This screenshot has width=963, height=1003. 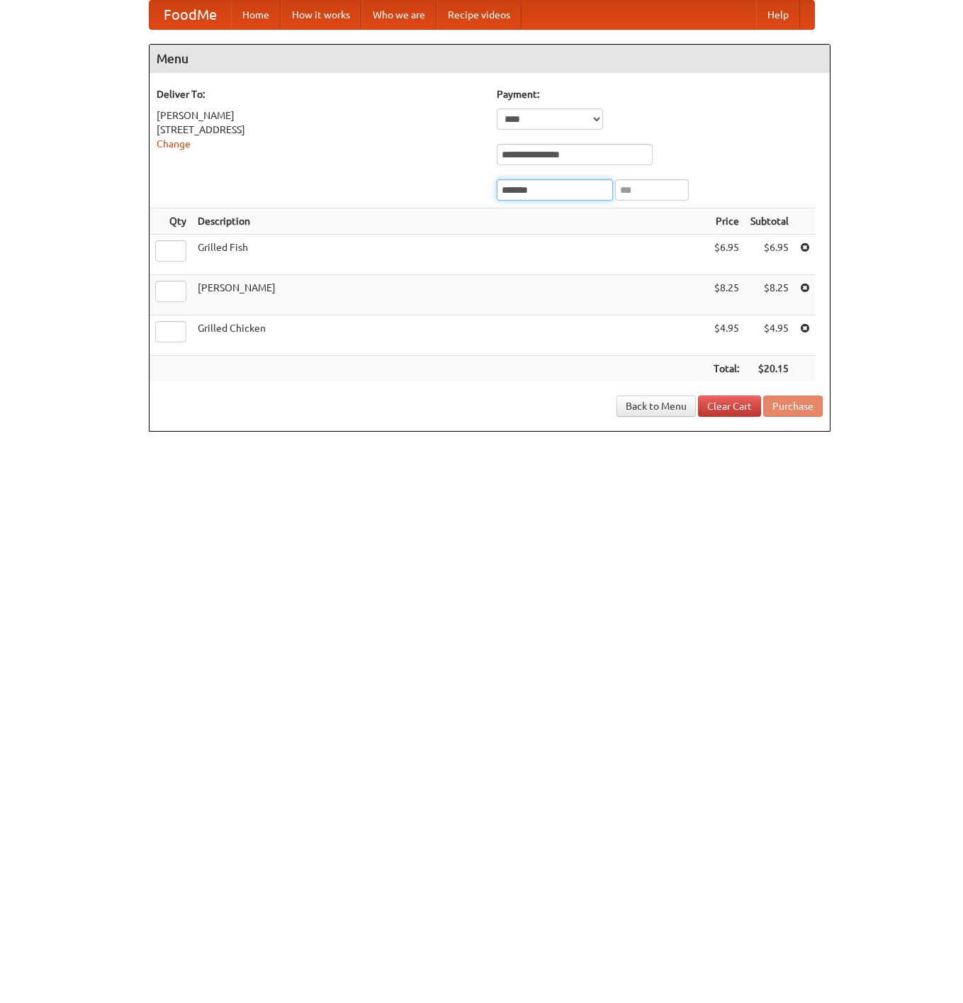 I want to click on a: Recipe videos, so click(x=479, y=15).